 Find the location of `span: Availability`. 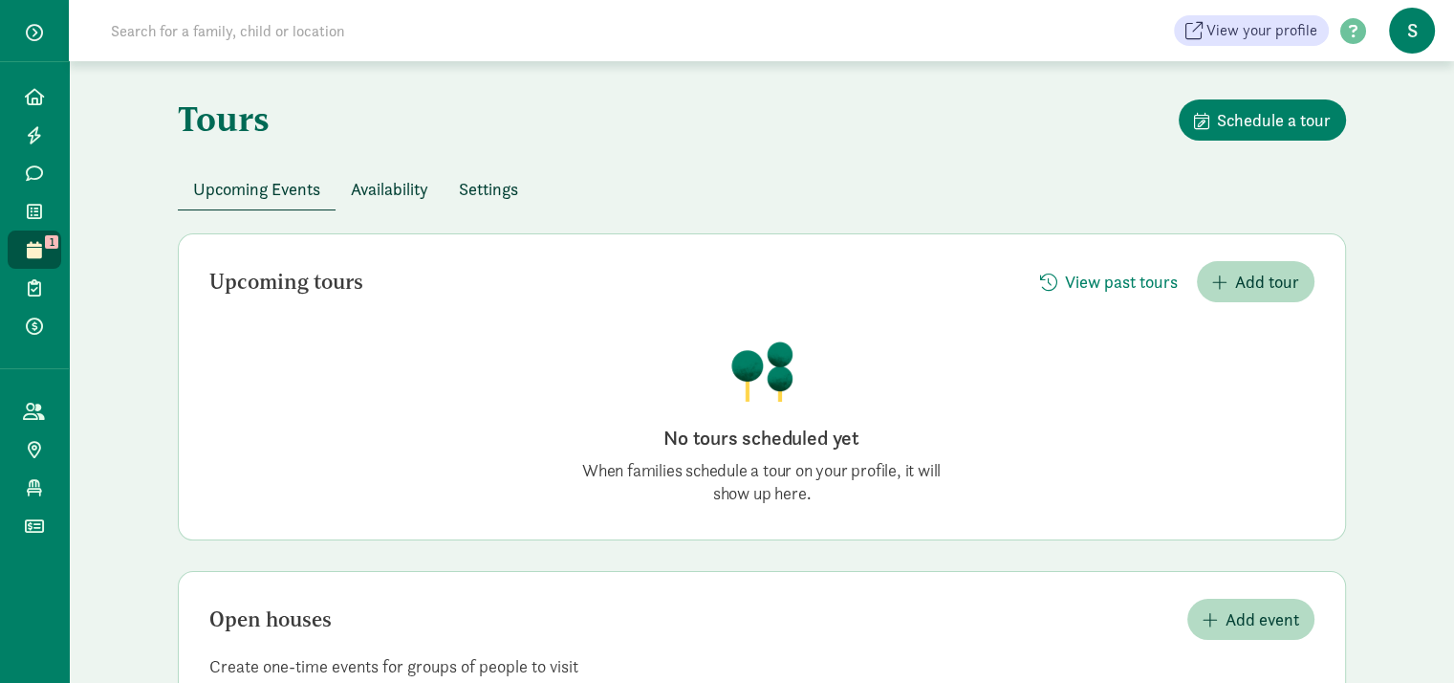

span: Availability is located at coordinates (389, 188).